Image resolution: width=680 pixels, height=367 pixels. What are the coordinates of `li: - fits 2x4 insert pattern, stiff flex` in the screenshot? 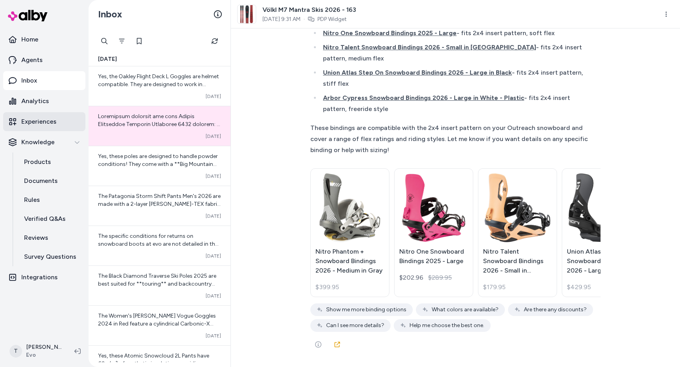 It's located at (456, 78).